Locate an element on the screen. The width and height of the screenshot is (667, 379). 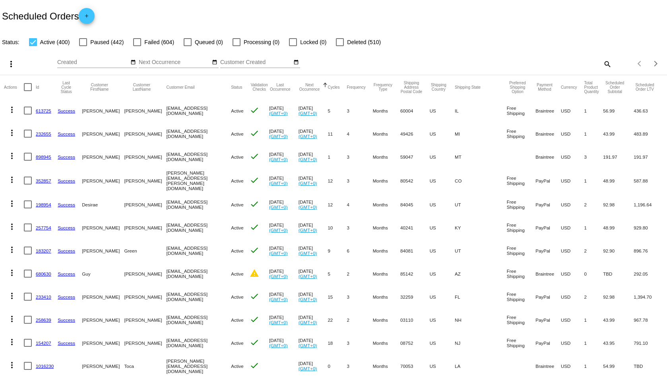
mat-cell: 5 is located at coordinates (337, 273).